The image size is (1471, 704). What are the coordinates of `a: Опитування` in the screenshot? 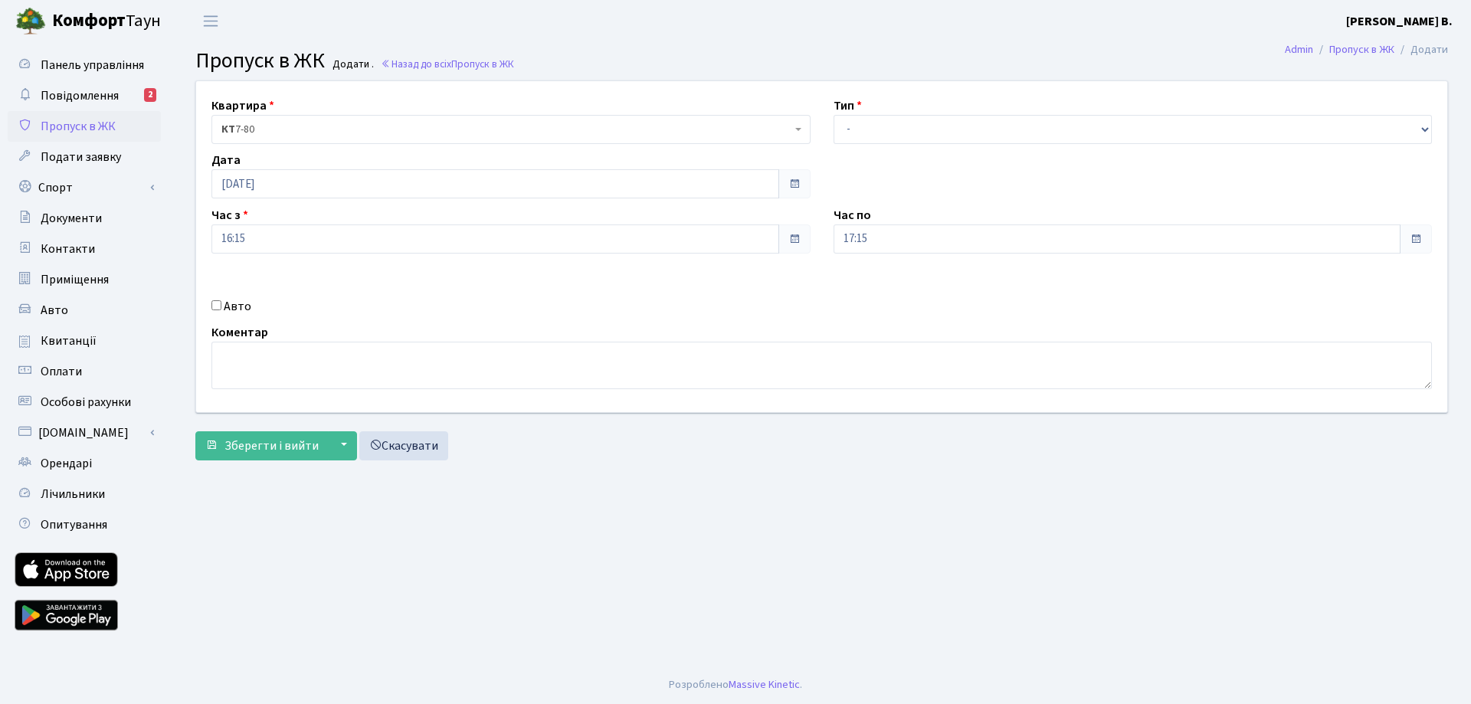 It's located at (84, 525).